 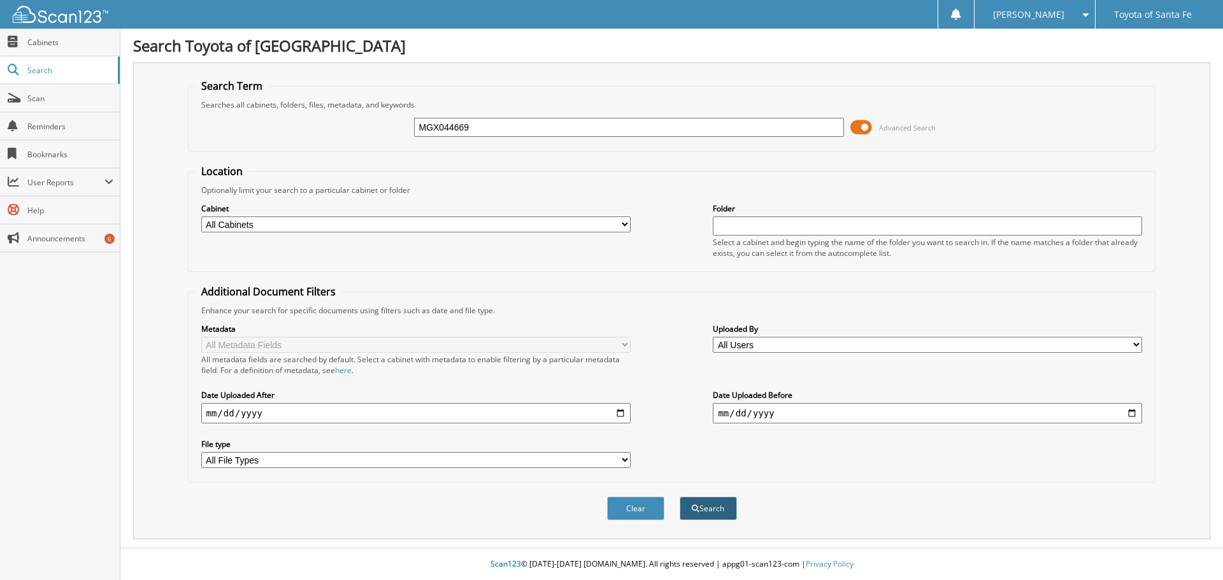 What do you see at coordinates (69, 70) in the screenshot?
I see `span: Search` at bounding box center [69, 70].